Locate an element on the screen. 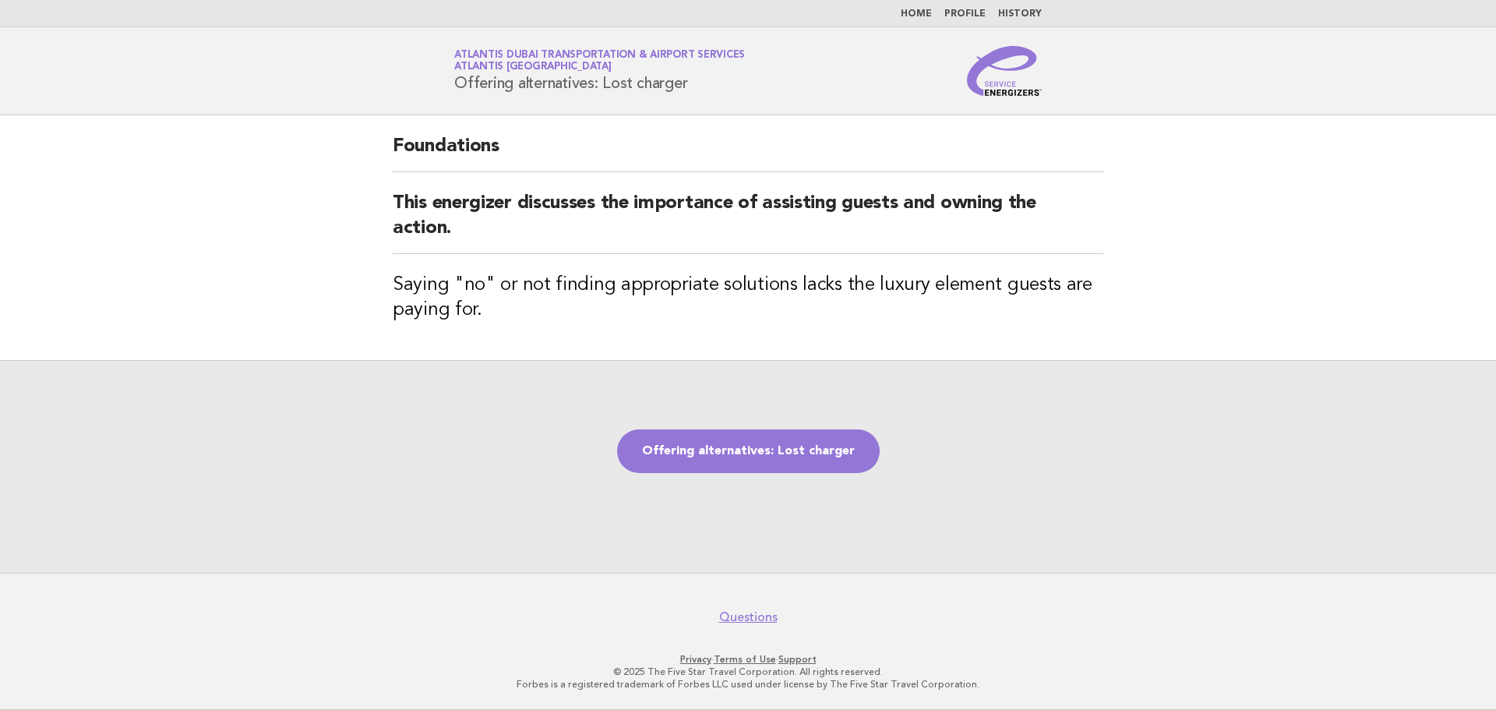  h2: Foundations is located at coordinates (748, 153).